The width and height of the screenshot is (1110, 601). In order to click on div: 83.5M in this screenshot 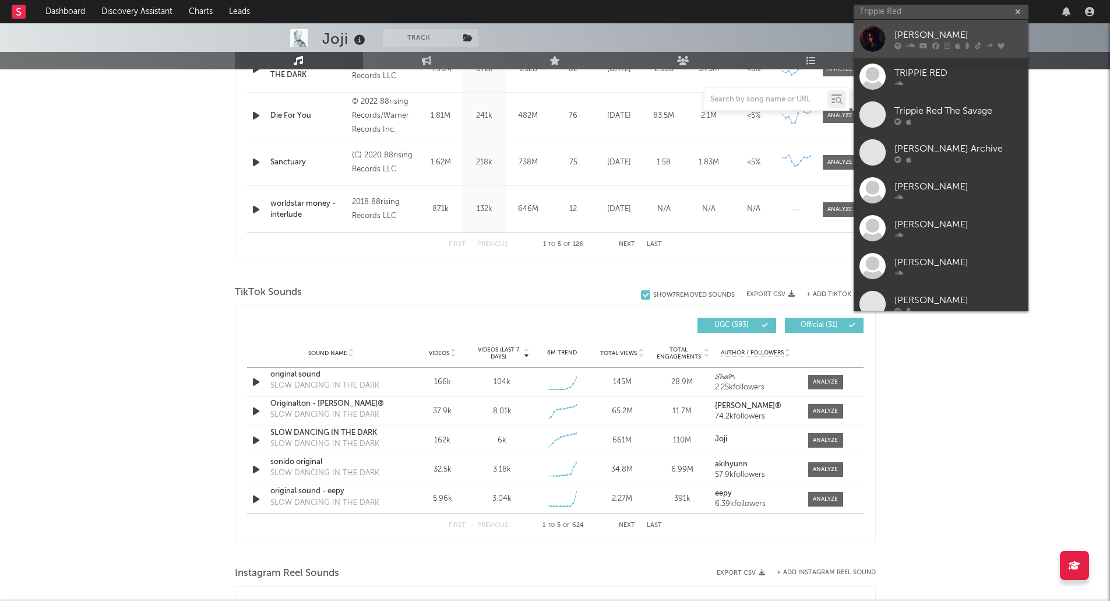, I will do `click(664, 116)`.